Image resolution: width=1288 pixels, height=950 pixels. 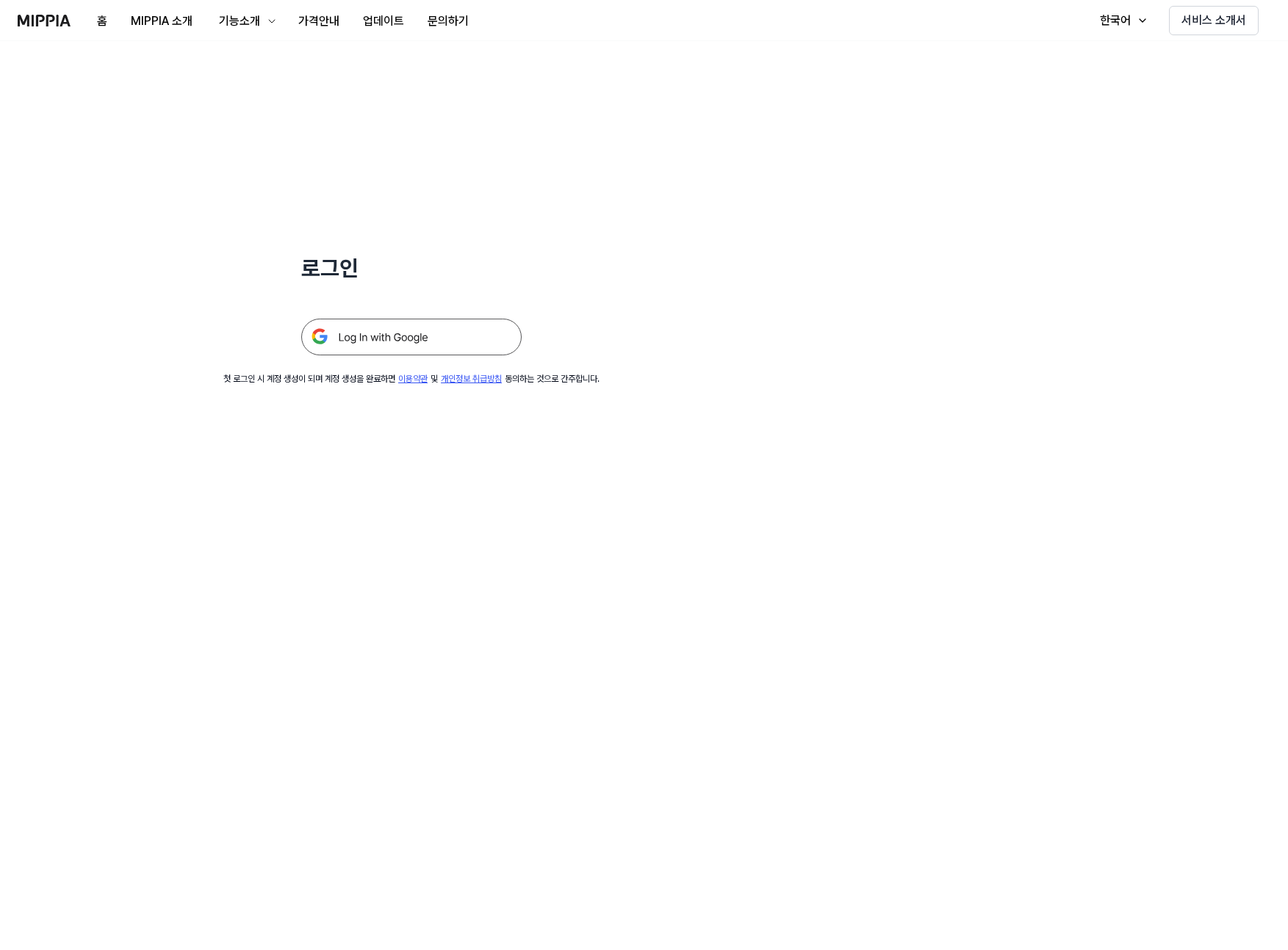 I want to click on div: 첫 로그인 시 계정 생성이 되며 계정 생성을 완료하면 및 동의하는 것으로 간주합니다., so click(x=411, y=379).